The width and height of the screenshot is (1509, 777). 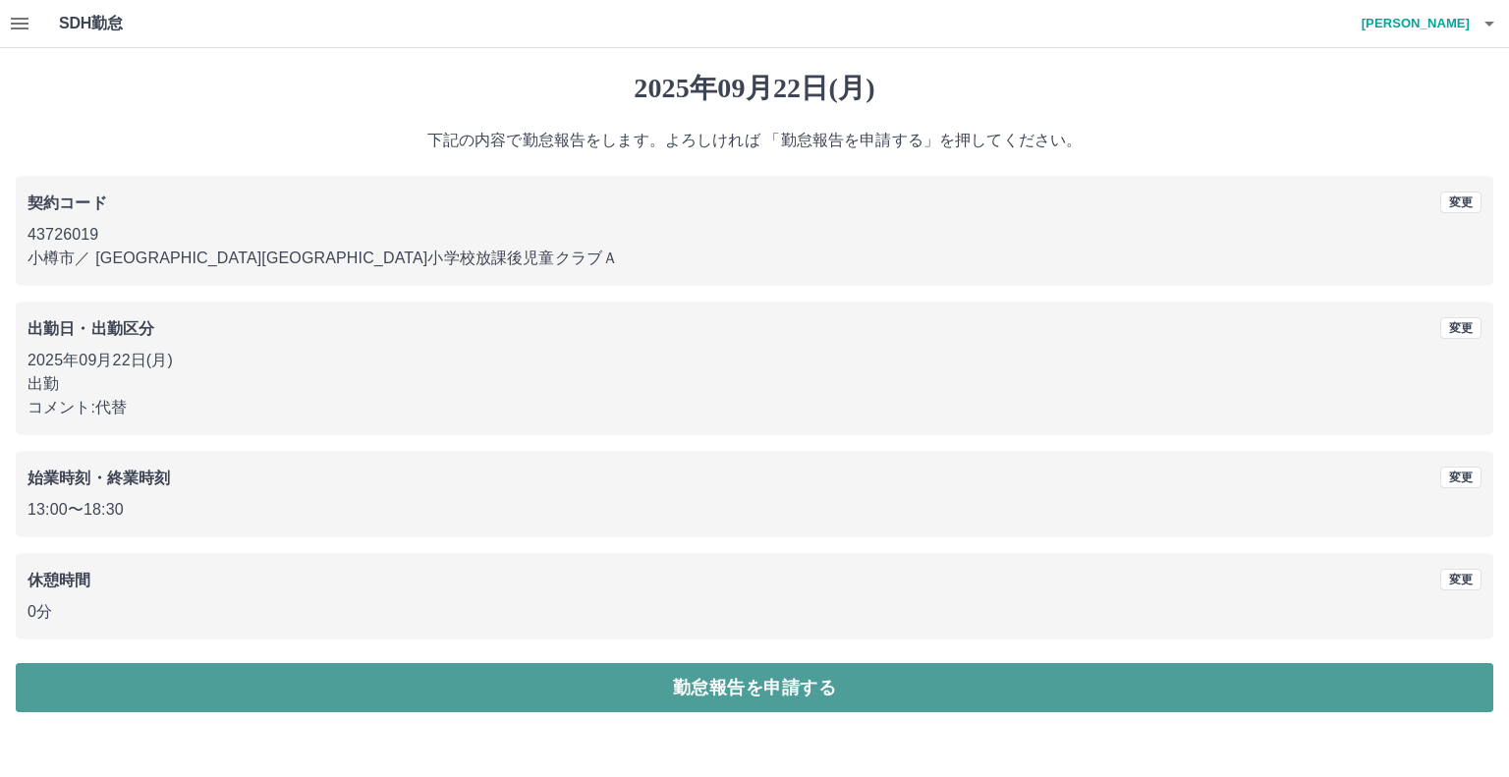 What do you see at coordinates (755, 384) in the screenshot?
I see `p: 出勤` at bounding box center [755, 384].